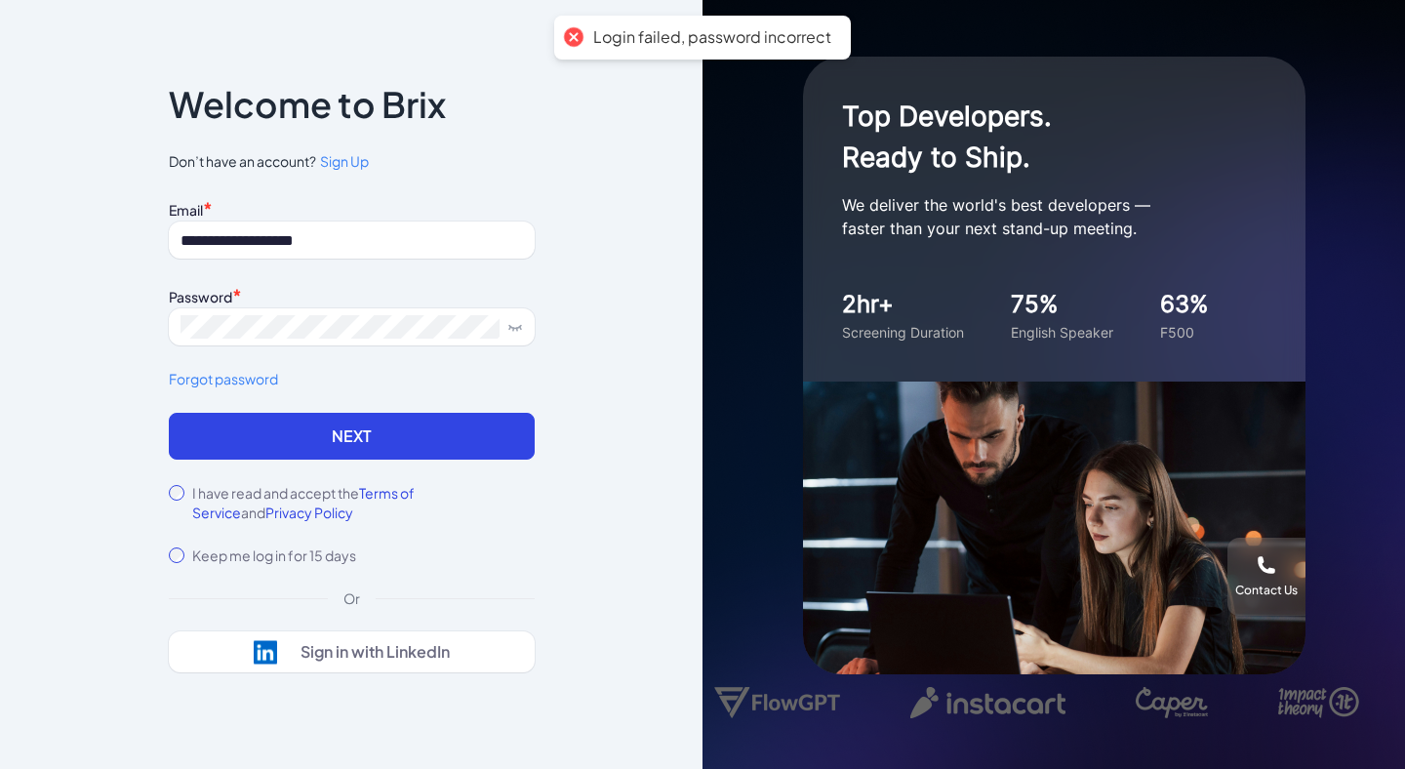 The width and height of the screenshot is (1405, 769). What do you see at coordinates (351, 161) in the screenshot?
I see `span: Don’t have an account?` at bounding box center [351, 161].